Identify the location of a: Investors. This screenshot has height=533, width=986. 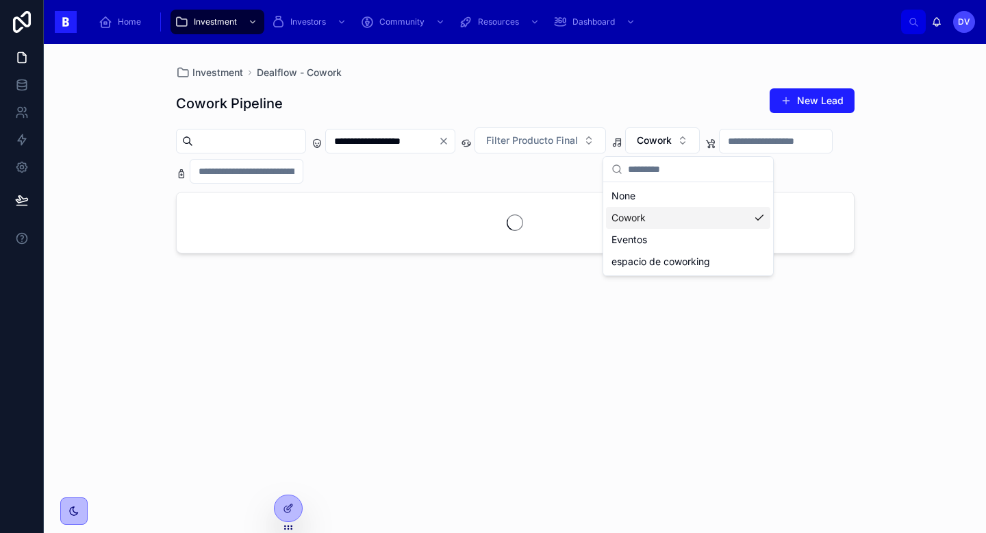
(310, 22).